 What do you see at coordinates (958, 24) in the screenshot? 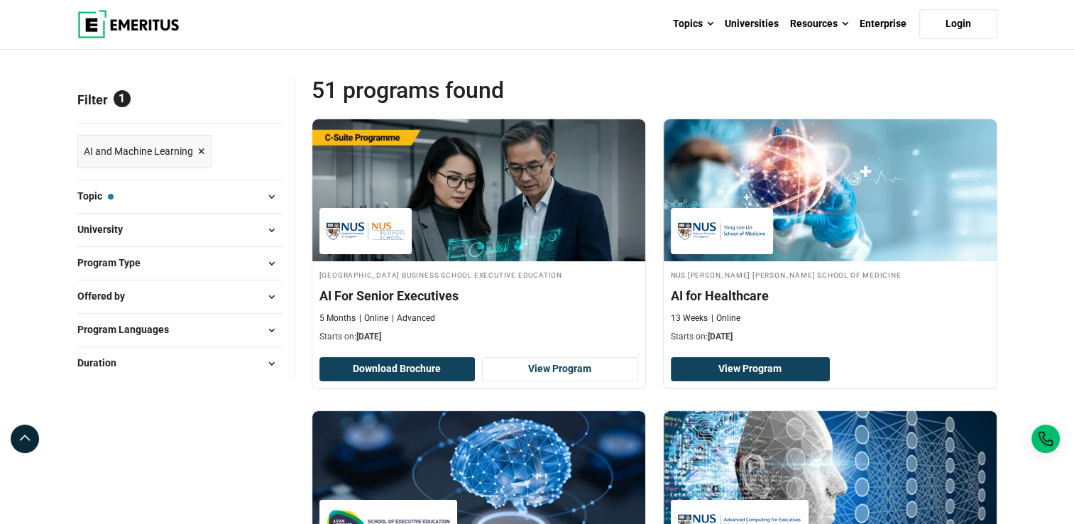
I see `a: Login` at bounding box center [958, 24].